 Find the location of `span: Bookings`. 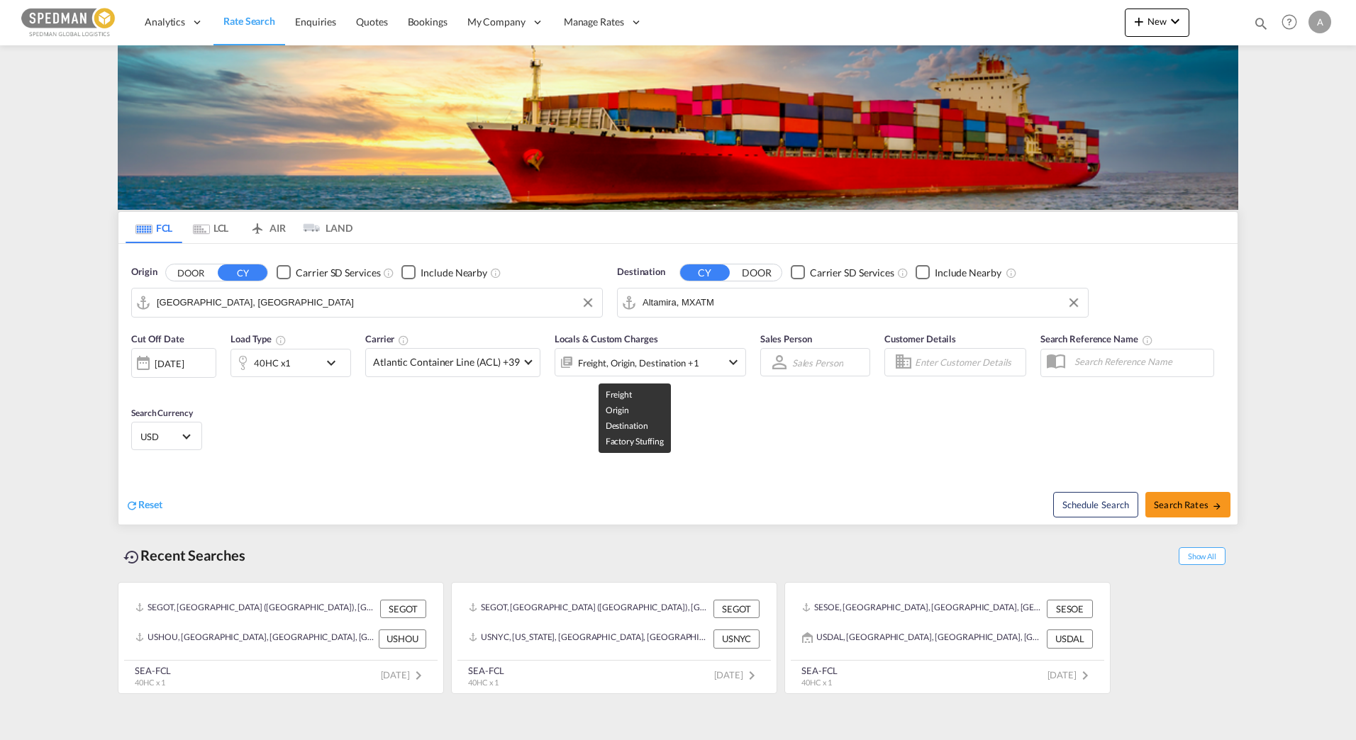

span: Bookings is located at coordinates (428, 21).